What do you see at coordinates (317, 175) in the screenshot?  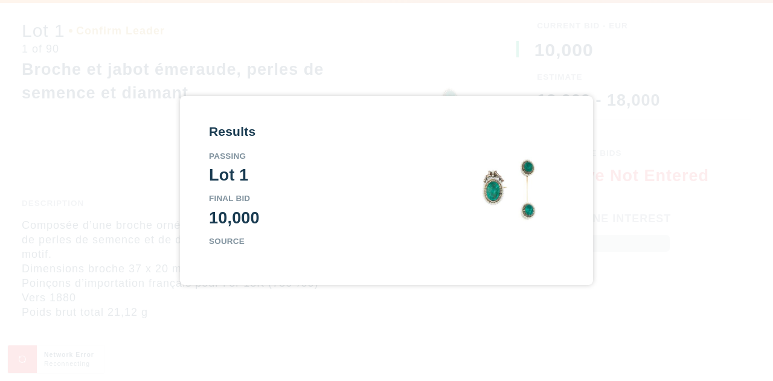 I see `div: Lot 1` at bounding box center [317, 175].